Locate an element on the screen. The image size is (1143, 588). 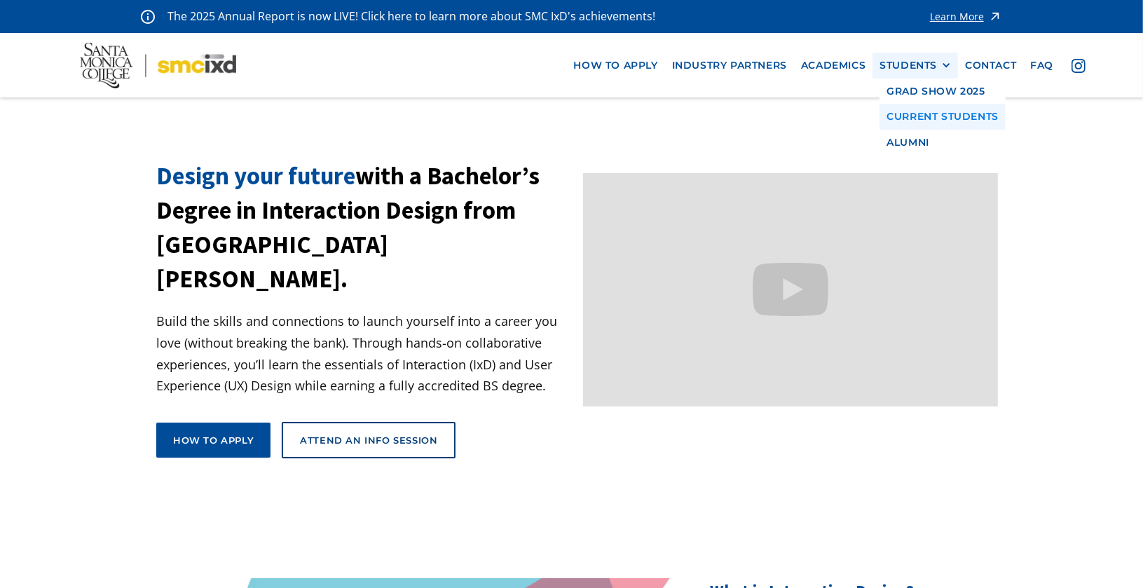
img: Santa Monica College - SMC IxD logo is located at coordinates (158, 65).